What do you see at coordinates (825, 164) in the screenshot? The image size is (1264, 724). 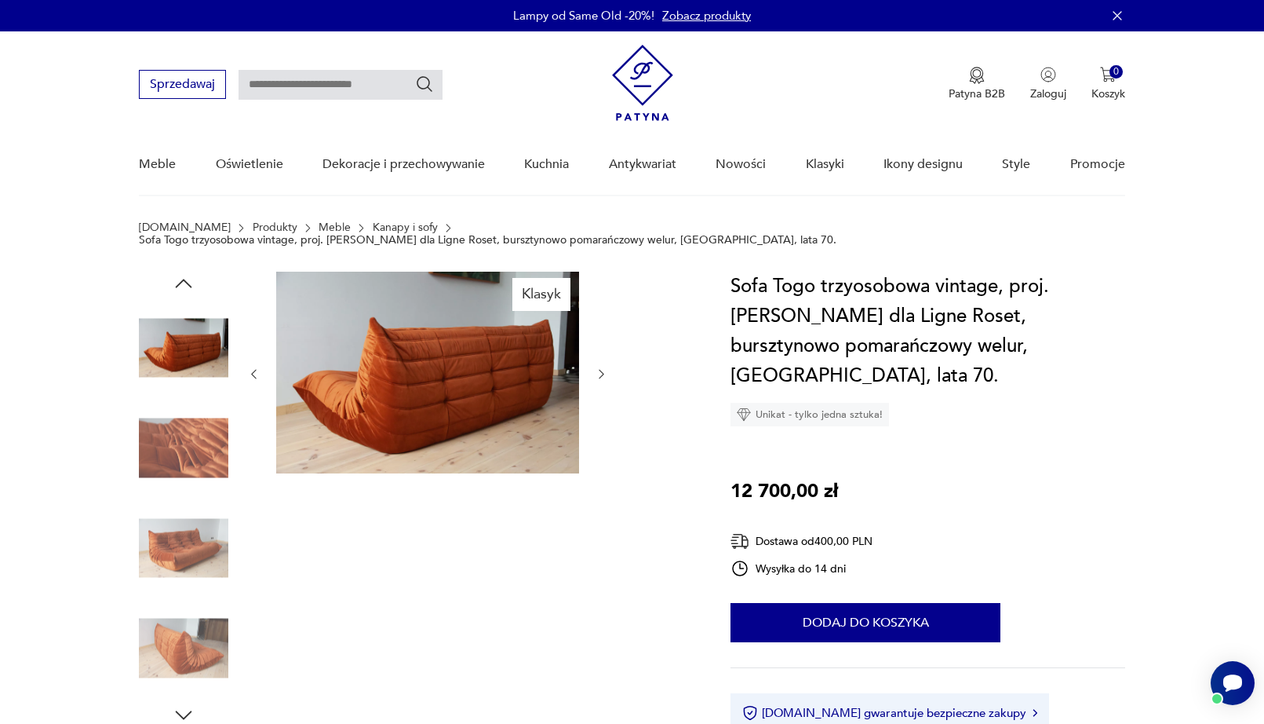 I see `a: Klasyki` at bounding box center [825, 164].